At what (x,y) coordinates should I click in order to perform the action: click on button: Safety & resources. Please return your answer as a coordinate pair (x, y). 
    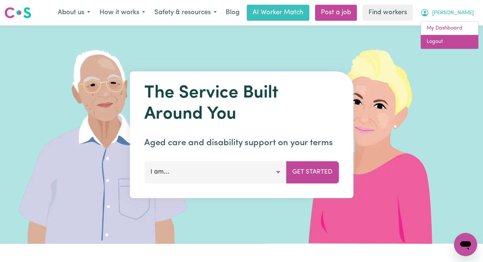
    Looking at the image, I should click on (185, 13).